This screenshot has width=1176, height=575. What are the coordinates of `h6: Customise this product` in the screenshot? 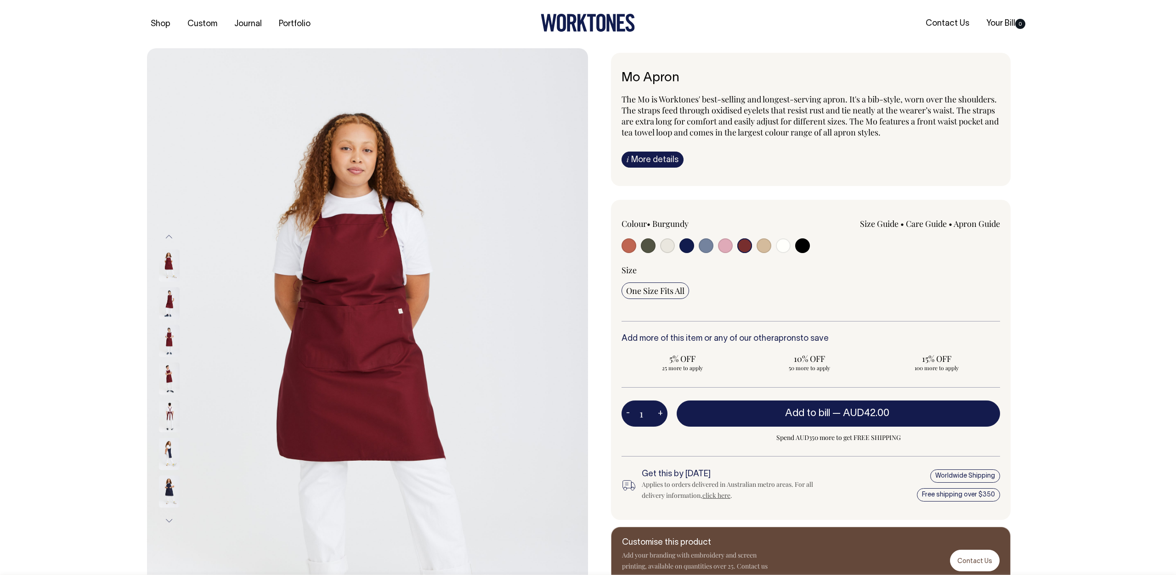 It's located at (695, 543).